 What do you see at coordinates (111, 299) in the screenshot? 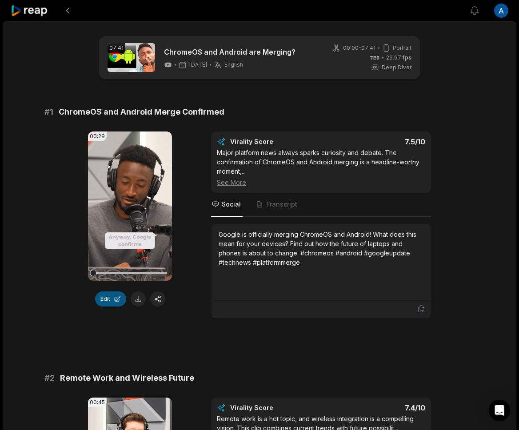
I see `button: Edit` at bounding box center [111, 299].